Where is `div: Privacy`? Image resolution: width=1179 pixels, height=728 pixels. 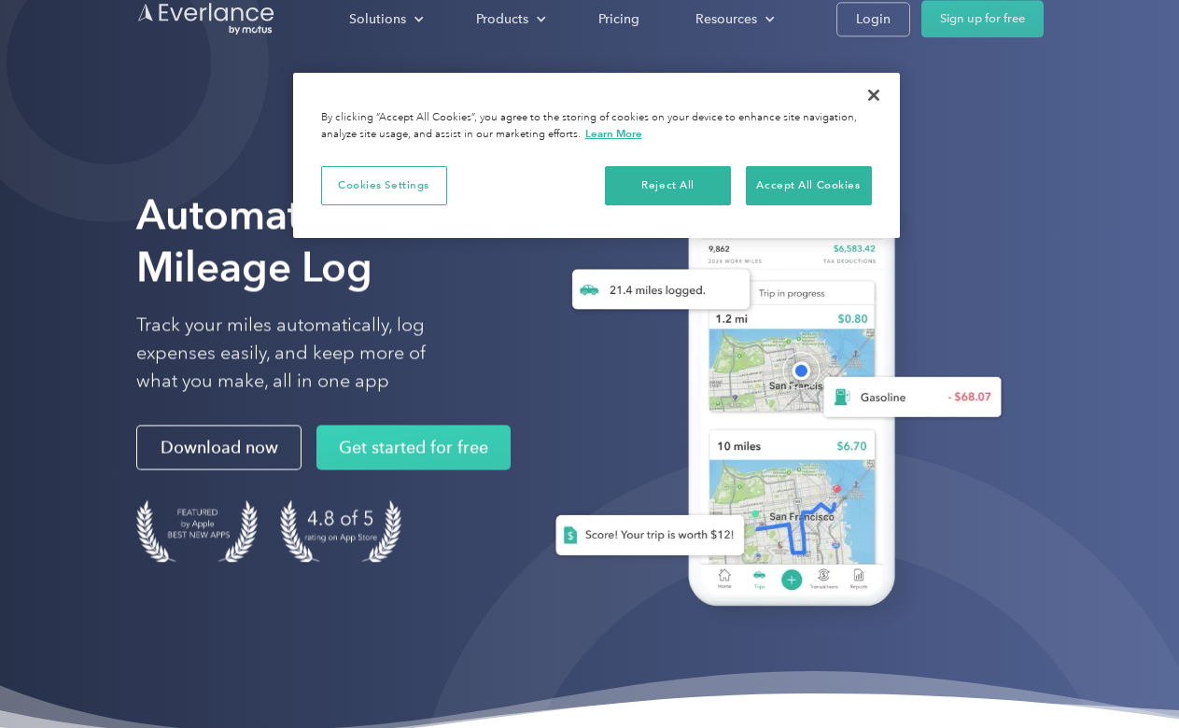 div: Privacy is located at coordinates (597, 155).